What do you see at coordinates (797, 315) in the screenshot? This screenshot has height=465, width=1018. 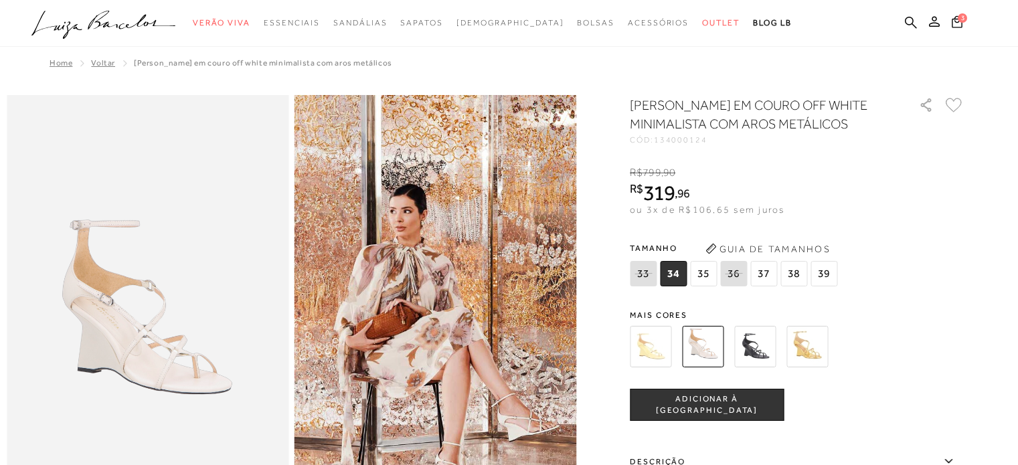 I see `span: Mais cores` at bounding box center [797, 315].